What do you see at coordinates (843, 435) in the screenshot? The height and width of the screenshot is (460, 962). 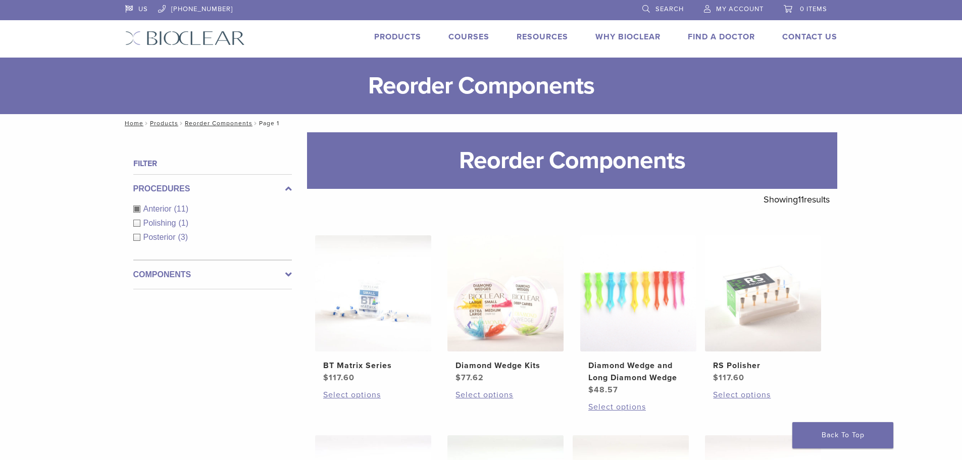 I see `a: Back To Top` at bounding box center [843, 435].